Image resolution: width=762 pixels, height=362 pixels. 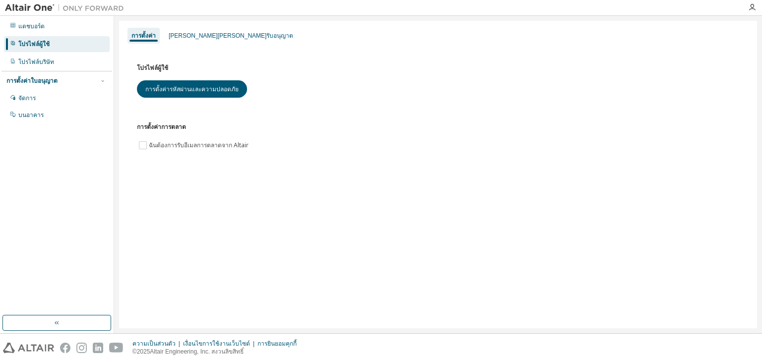 What do you see at coordinates (81, 348) in the screenshot?
I see `img: instagram.svg` at bounding box center [81, 348].